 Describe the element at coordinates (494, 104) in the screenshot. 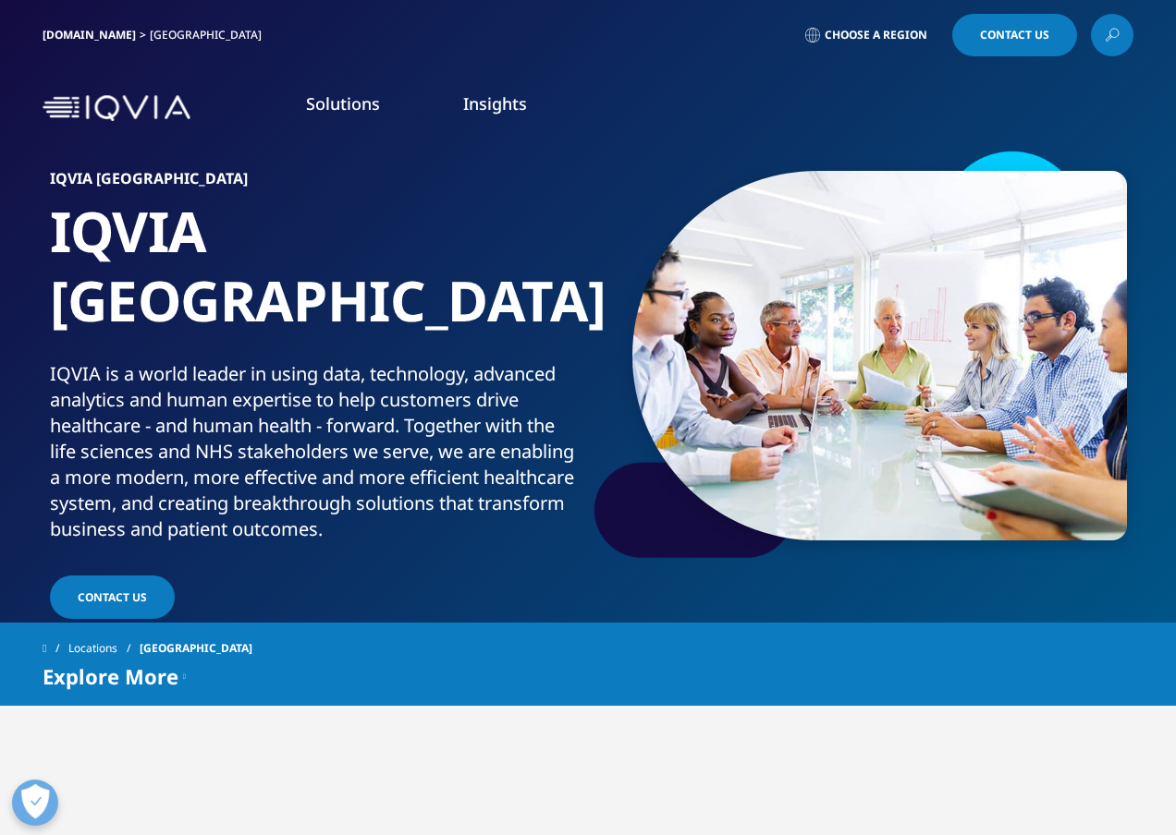

I see `a: Insights` at that location.